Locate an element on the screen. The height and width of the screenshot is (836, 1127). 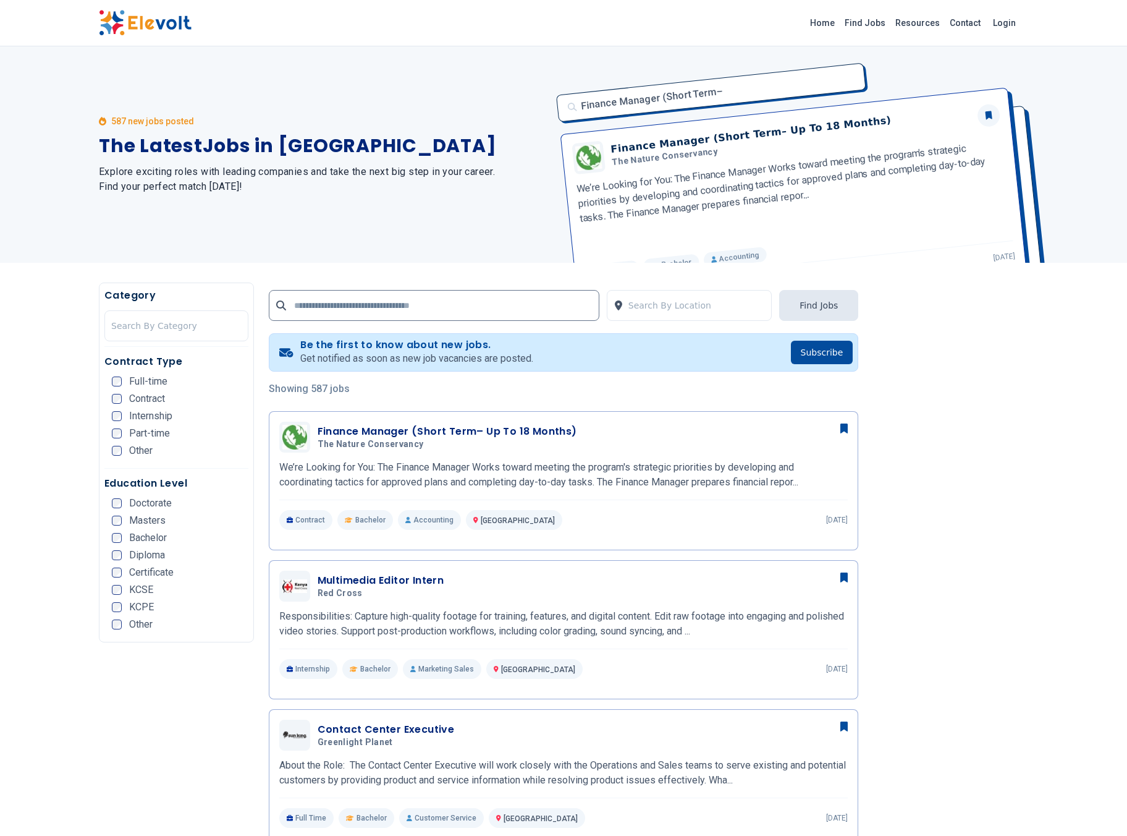
h5: Education Level is located at coordinates (176, 483).